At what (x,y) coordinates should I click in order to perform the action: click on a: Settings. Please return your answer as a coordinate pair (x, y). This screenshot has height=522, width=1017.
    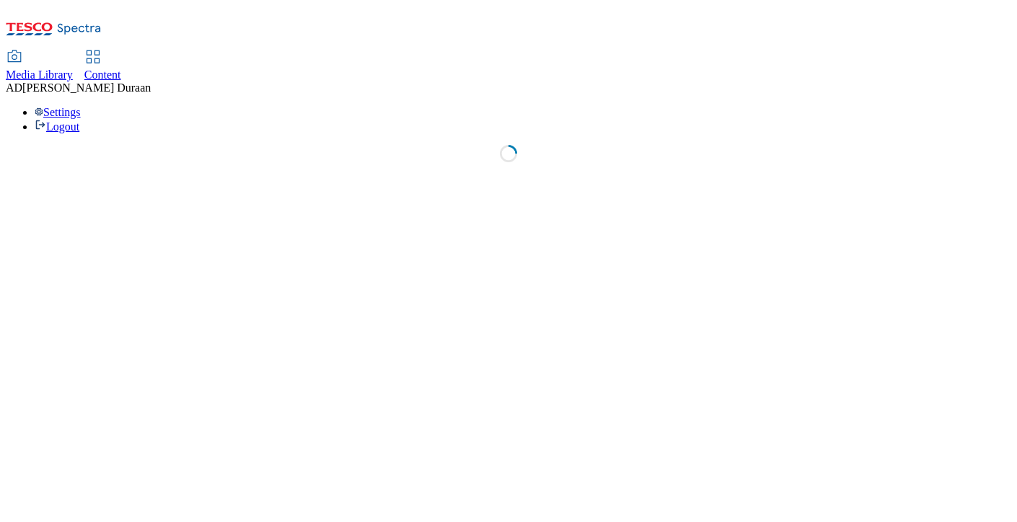
    Looking at the image, I should click on (58, 112).